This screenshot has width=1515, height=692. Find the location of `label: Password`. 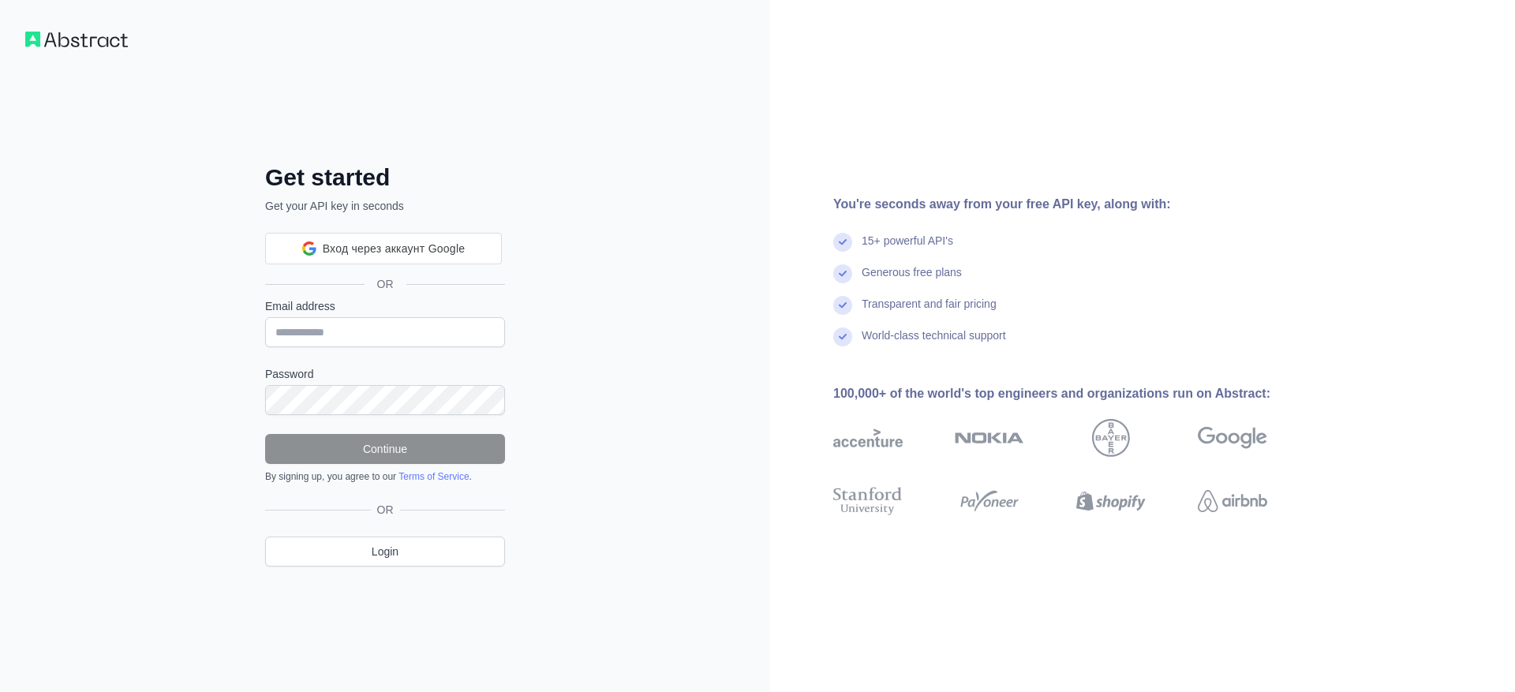

label: Password is located at coordinates (385, 374).